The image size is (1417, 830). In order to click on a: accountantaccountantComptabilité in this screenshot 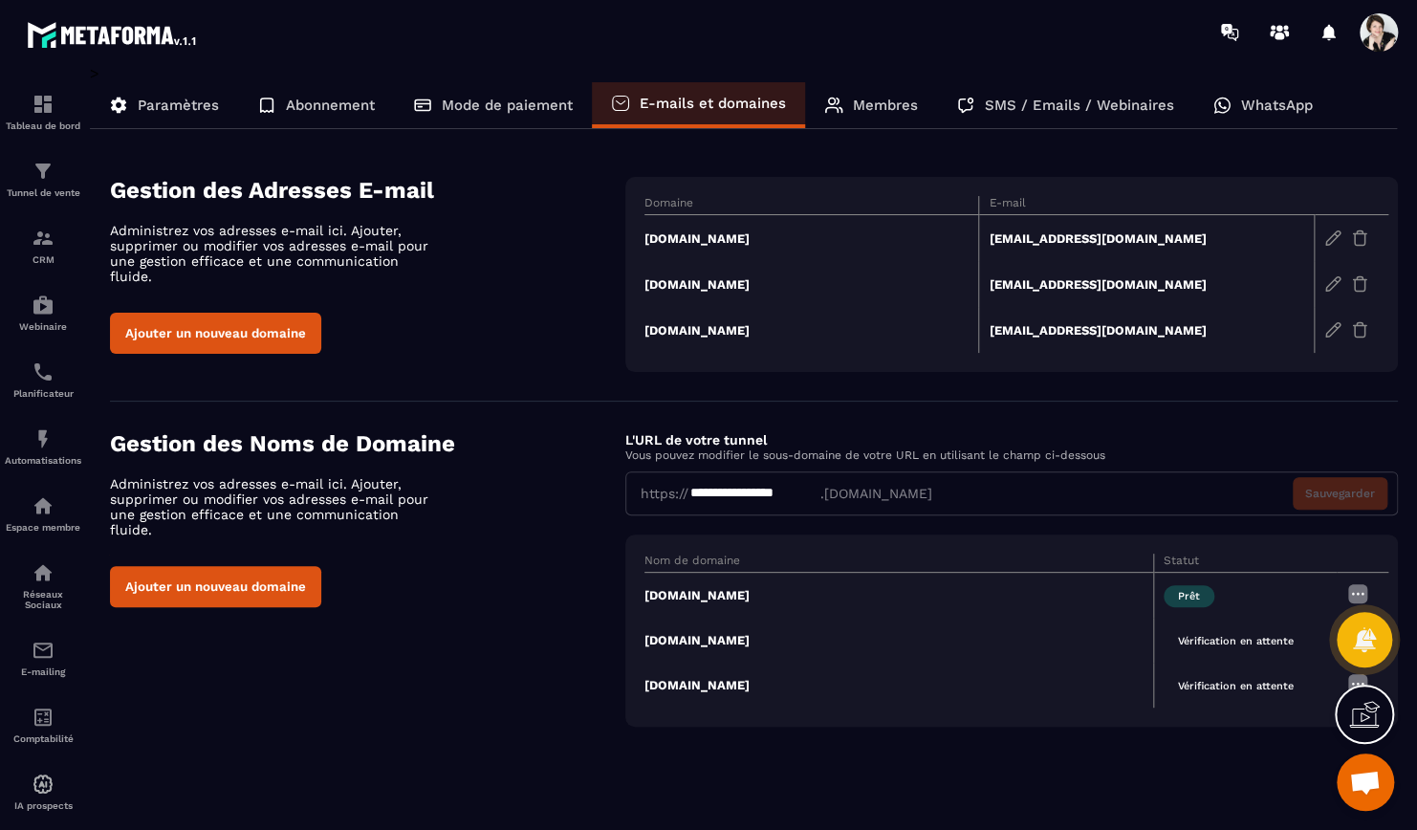, I will do `click(43, 725)`.